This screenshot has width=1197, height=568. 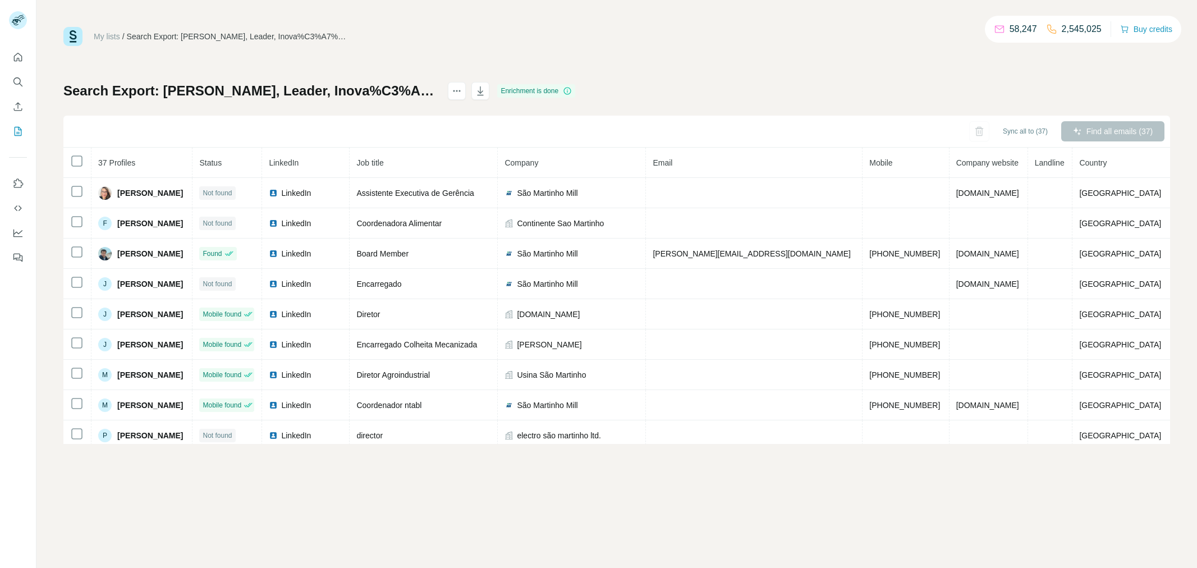 What do you see at coordinates (560, 223) in the screenshot?
I see `span: Continente Sao Martinho` at bounding box center [560, 223].